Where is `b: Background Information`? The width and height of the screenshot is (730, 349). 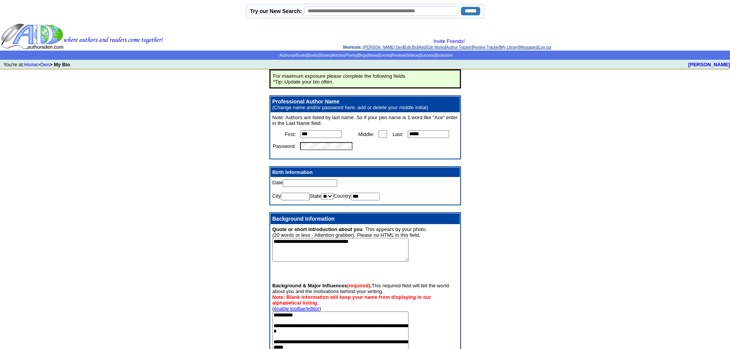
b: Background Information is located at coordinates (303, 219).